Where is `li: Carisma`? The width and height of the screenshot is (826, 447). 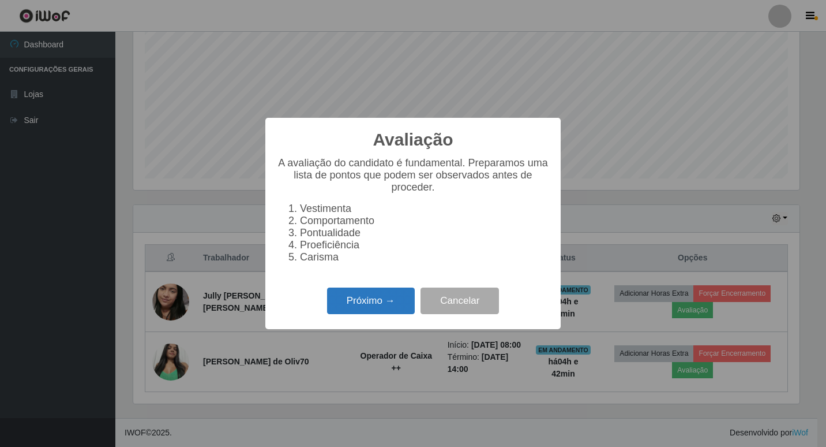
li: Carisma is located at coordinates (425, 257).